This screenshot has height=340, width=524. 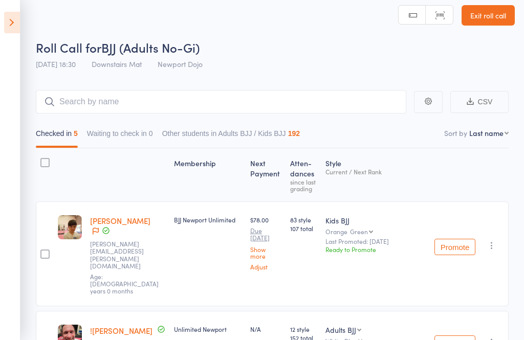 I want to click on div: N/A, so click(x=266, y=329).